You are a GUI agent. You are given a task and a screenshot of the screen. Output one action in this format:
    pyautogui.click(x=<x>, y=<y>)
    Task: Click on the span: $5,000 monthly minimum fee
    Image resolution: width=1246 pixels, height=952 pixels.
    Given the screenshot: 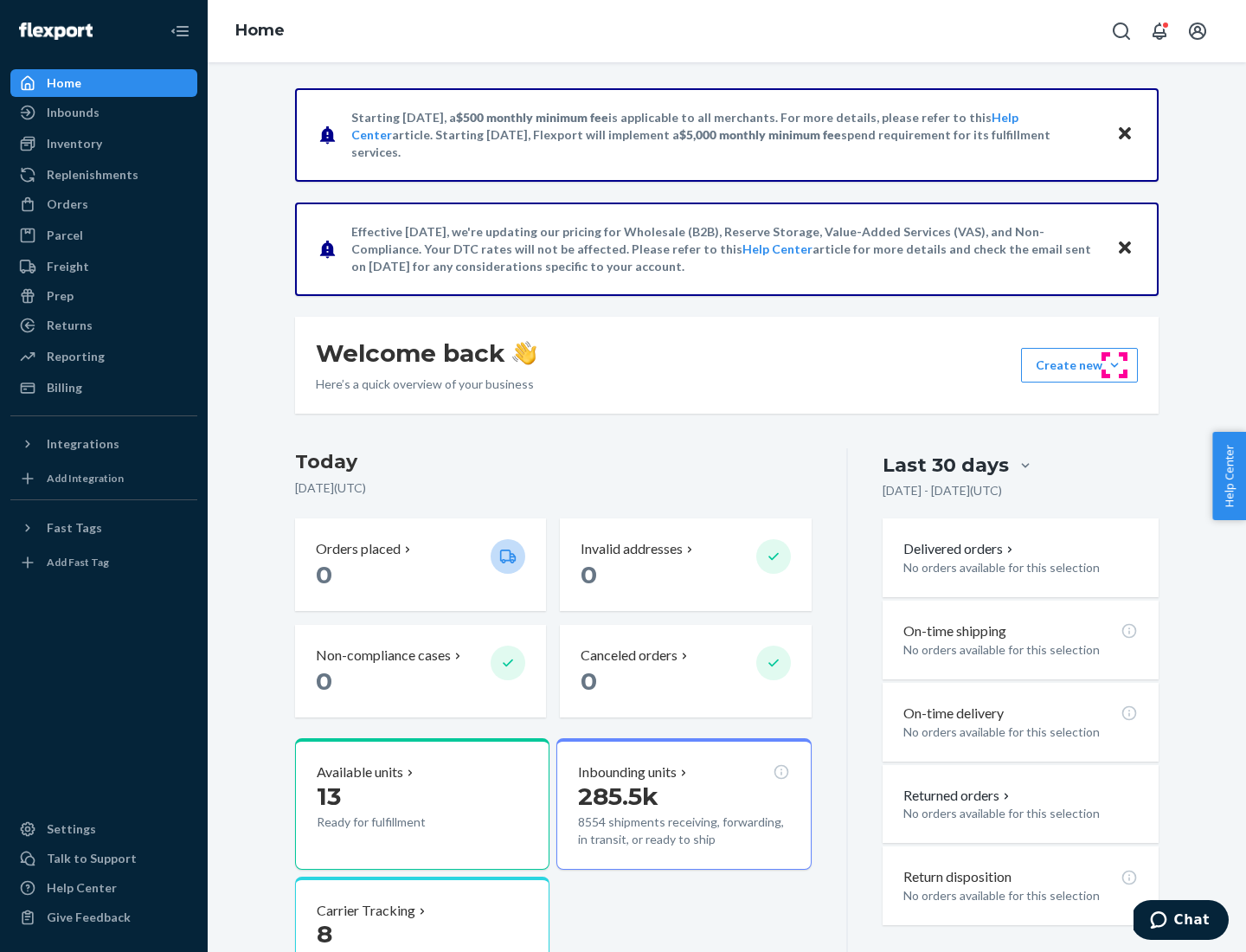 What is the action you would take?
    pyautogui.click(x=760, y=134)
    